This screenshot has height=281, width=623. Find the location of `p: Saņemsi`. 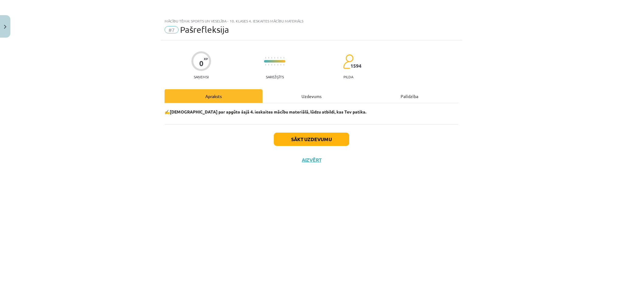

p: Saņemsi is located at coordinates (201, 77).